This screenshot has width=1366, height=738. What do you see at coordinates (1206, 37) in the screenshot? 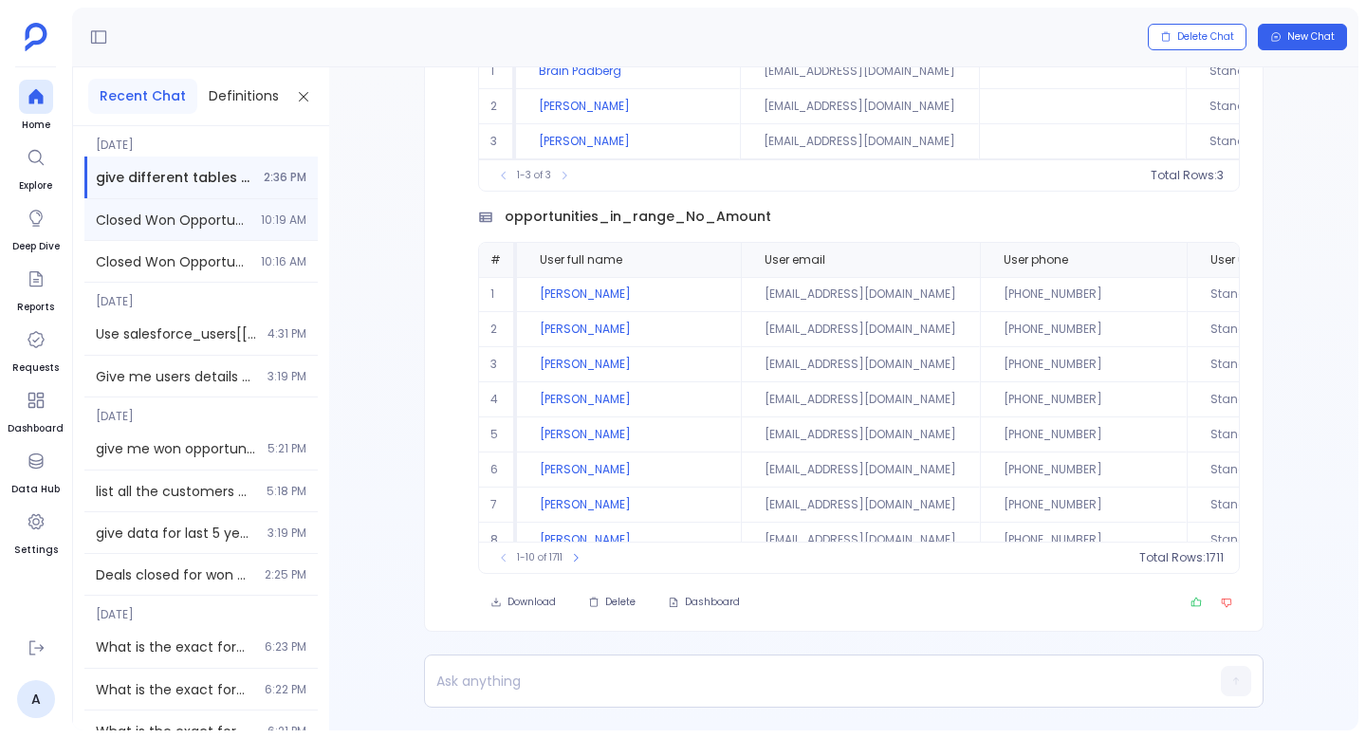
I see `span: Delete Chat` at bounding box center [1206, 37].